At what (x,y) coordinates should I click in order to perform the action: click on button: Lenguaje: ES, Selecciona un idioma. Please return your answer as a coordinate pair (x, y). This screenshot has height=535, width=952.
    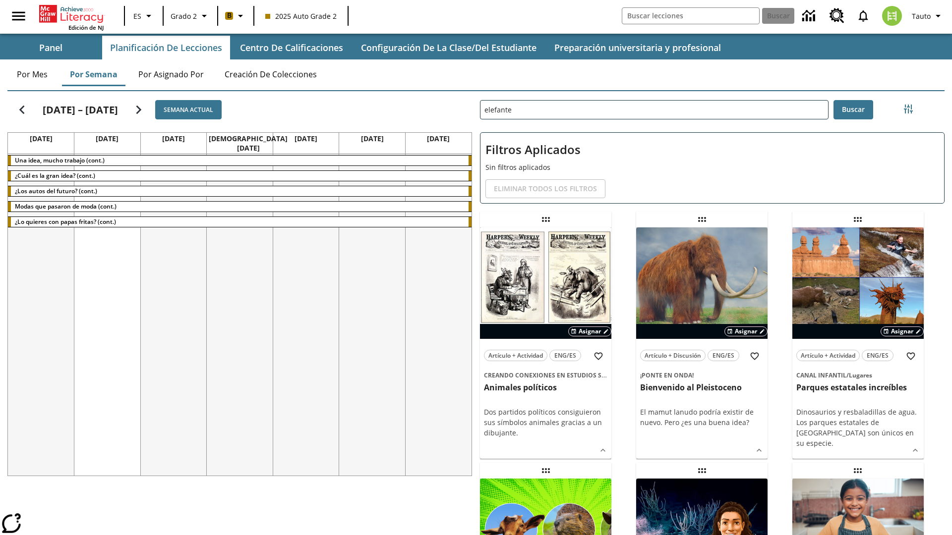
    Looking at the image, I should click on (144, 16).